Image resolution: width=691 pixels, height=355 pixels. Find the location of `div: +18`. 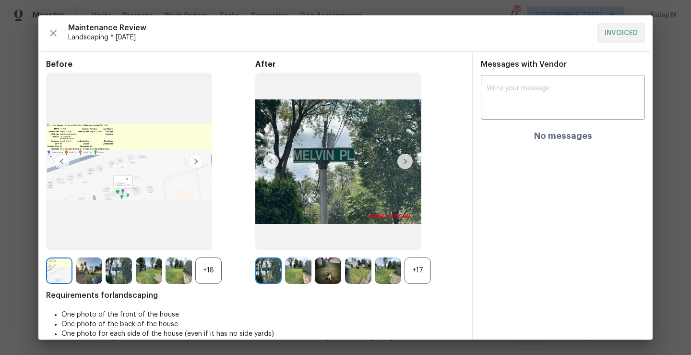

div: +18 is located at coordinates (208, 270).